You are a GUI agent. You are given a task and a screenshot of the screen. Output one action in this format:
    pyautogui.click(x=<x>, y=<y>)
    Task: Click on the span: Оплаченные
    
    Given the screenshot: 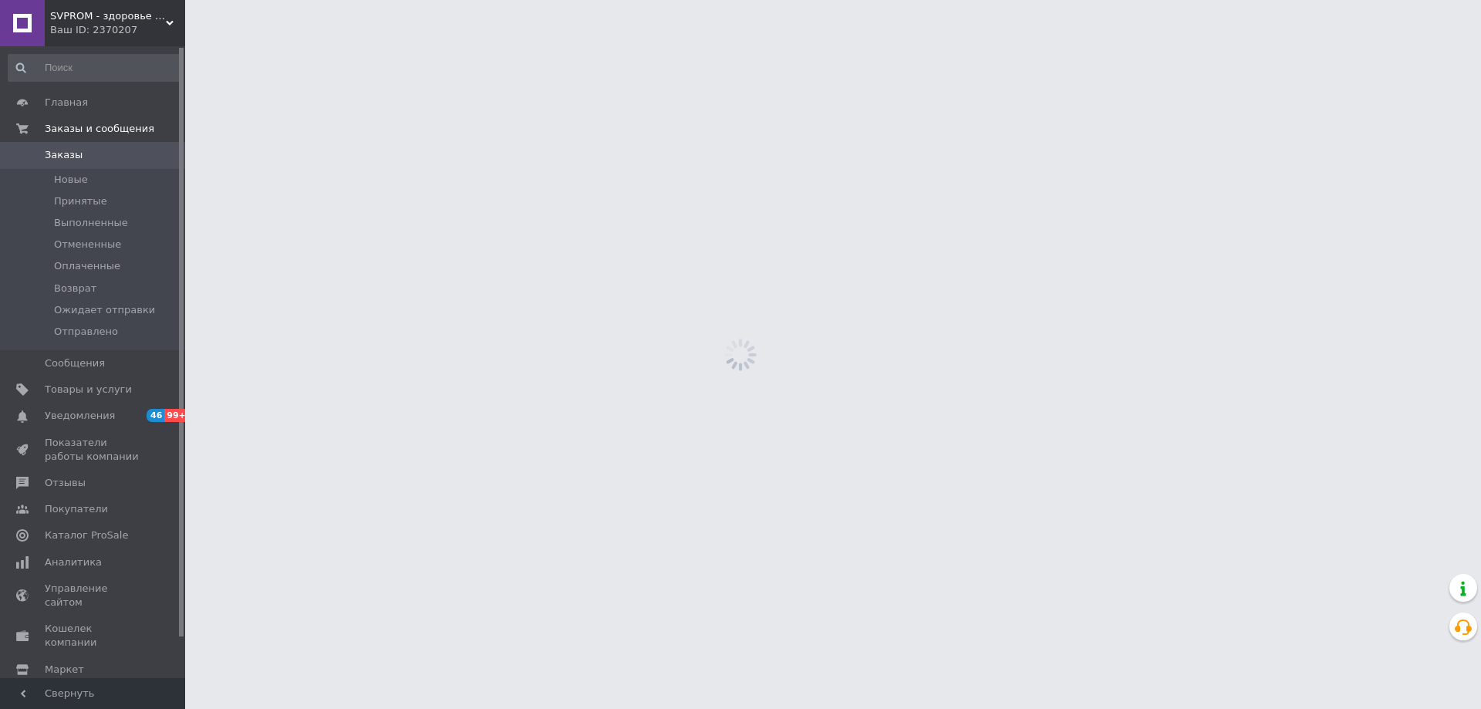 What is the action you would take?
    pyautogui.click(x=87, y=266)
    